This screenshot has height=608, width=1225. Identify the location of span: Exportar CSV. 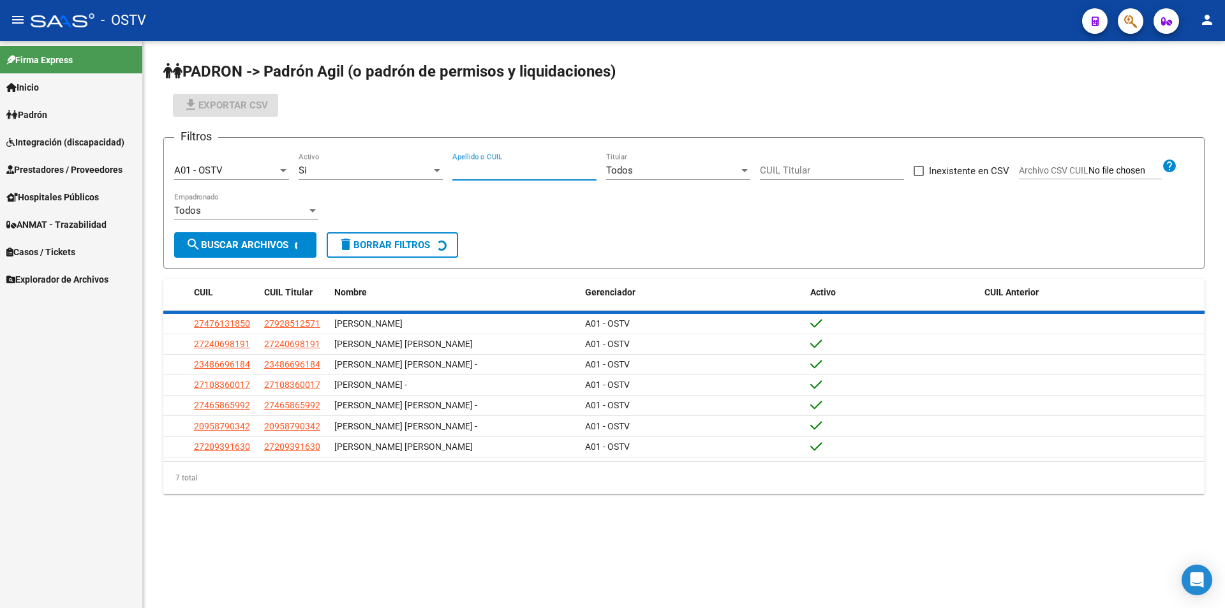
(225, 105).